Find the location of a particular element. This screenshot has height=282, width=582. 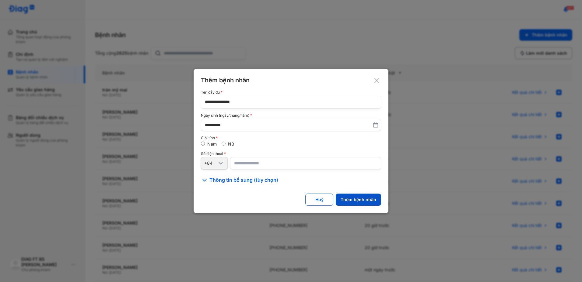

div: Giới tính is located at coordinates (291, 138).